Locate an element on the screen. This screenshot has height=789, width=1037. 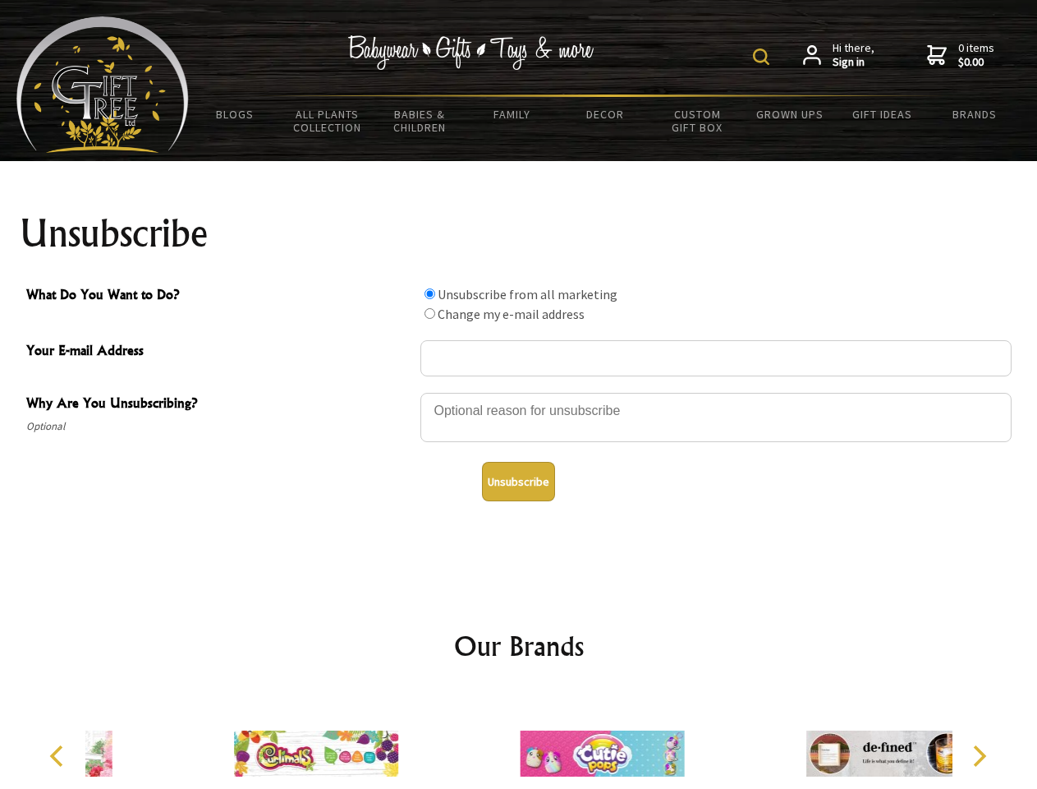
img: product search is located at coordinates (761, 57).